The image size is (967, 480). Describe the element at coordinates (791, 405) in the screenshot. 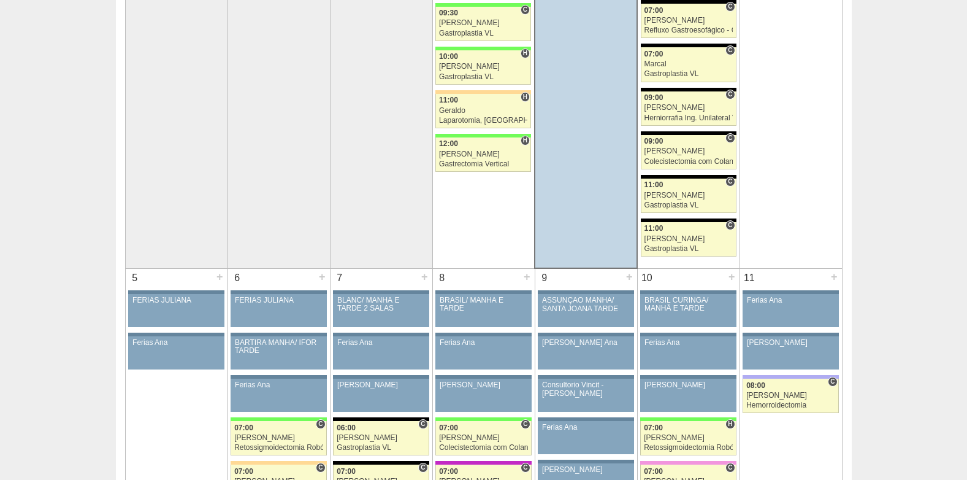

I see `div: Hemorroidectomia` at that location.